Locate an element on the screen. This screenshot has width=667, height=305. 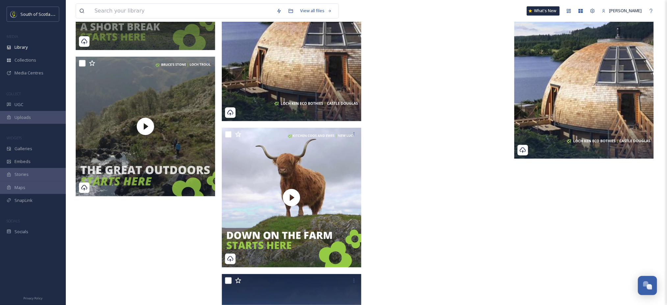
span: South of Scotland Destination Alliance is located at coordinates (58, 14).